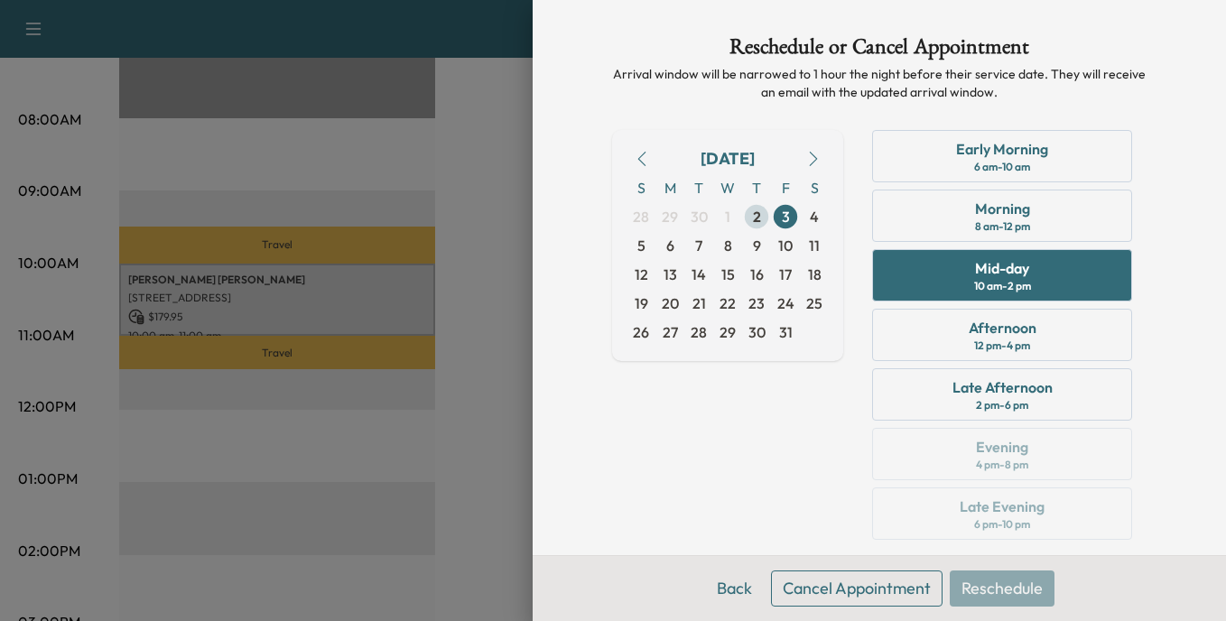 This screenshot has height=621, width=1226. Describe the element at coordinates (1002, 149) in the screenshot. I see `div: Early Morning` at that location.